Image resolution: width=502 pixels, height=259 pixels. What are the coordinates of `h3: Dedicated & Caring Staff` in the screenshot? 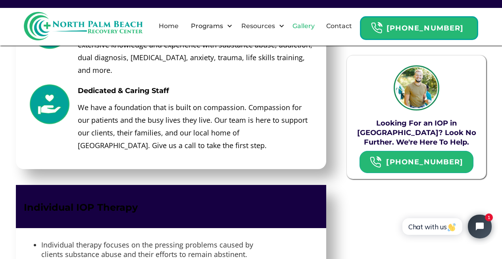 It's located at (195, 91).